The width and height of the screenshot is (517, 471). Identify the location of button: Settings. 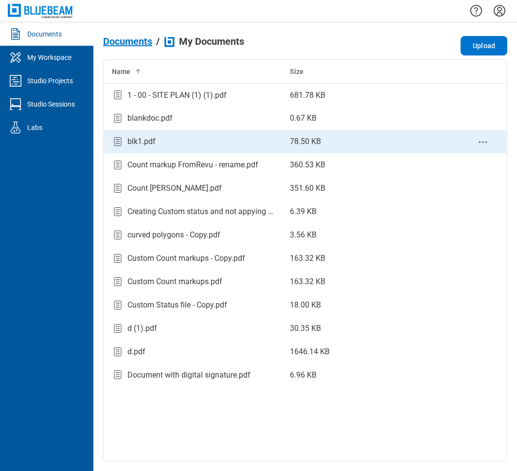
(500, 11).